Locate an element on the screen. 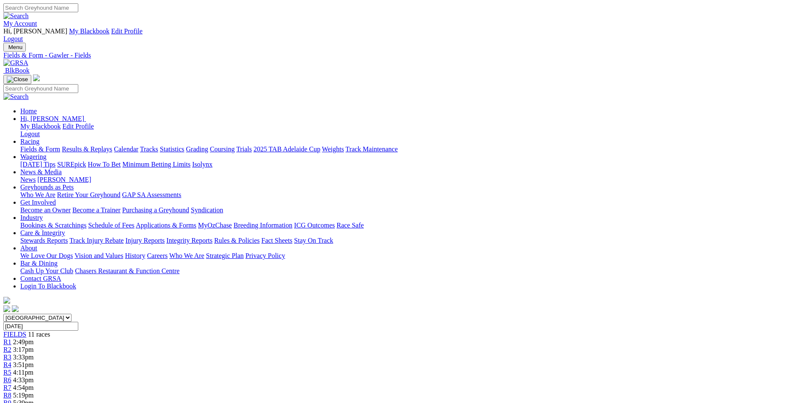 The height and width of the screenshot is (403, 806). div: Fields & Form - Gawler - Fields is located at coordinates (403, 55).